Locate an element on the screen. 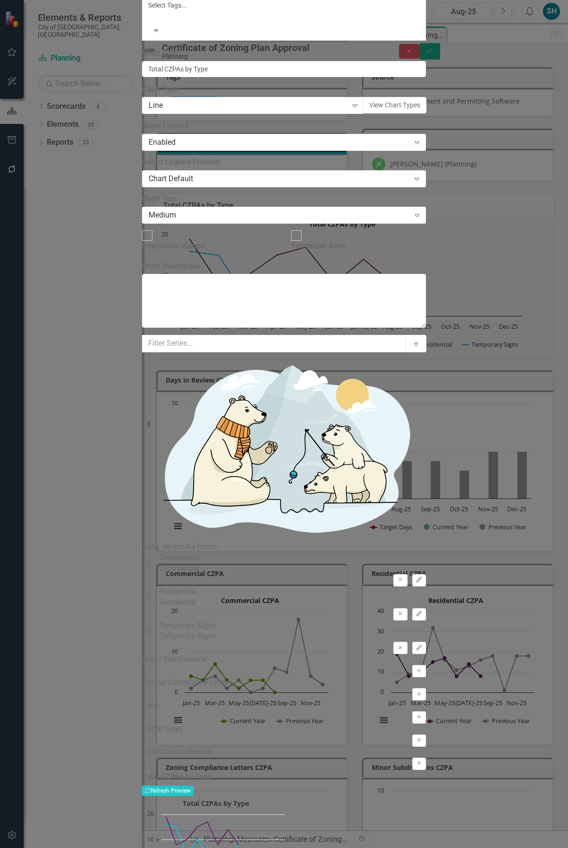  div: Interpolate Values is located at coordinates (173, 246).